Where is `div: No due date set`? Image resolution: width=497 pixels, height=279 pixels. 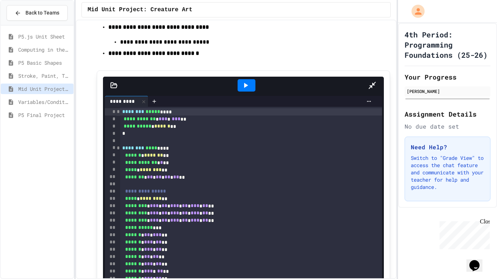
div: No due date set is located at coordinates (447, 127).